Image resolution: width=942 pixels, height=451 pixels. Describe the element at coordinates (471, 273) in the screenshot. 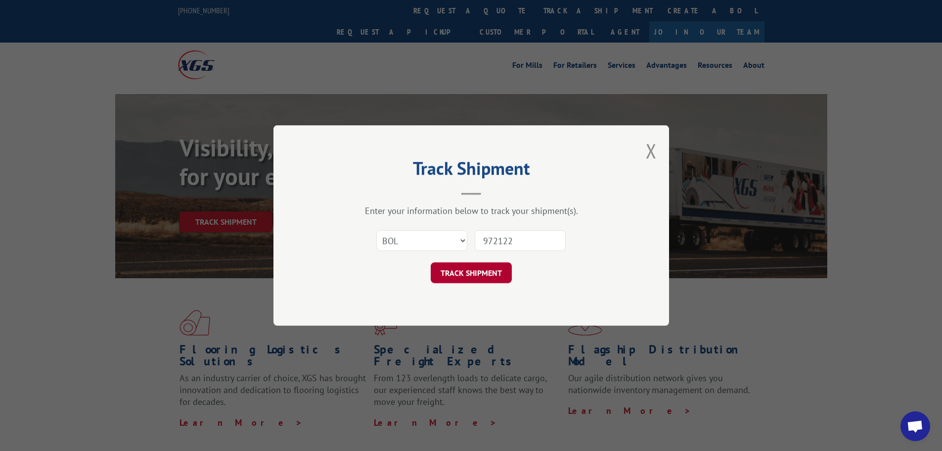

I see `button: TRACK SHIPMENT` at that location.